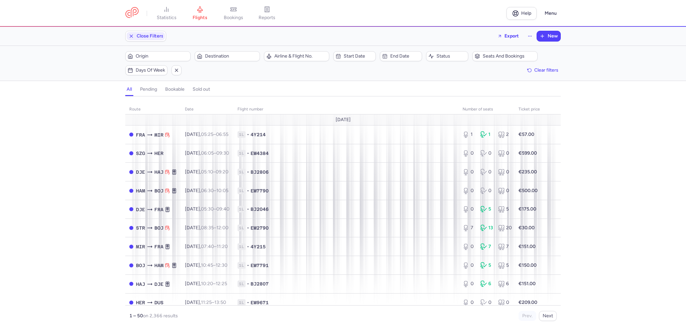 The width and height of the screenshot is (686, 329). Describe the element at coordinates (200, 13) in the screenshot. I see `a: flights` at that location.